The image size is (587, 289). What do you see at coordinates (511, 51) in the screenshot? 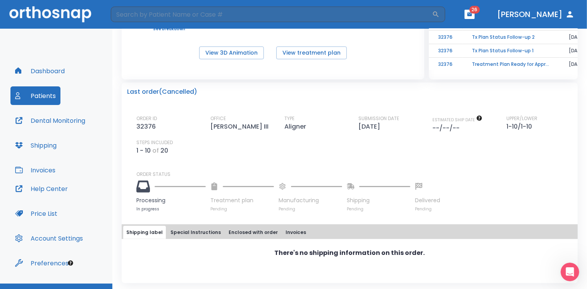
I see `td: Tx Plan Status Follow-up 1` at bounding box center [511, 51].